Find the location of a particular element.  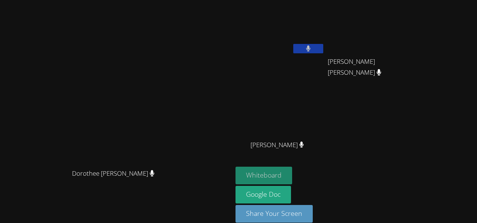

button: Whiteboard is located at coordinates (263, 175).